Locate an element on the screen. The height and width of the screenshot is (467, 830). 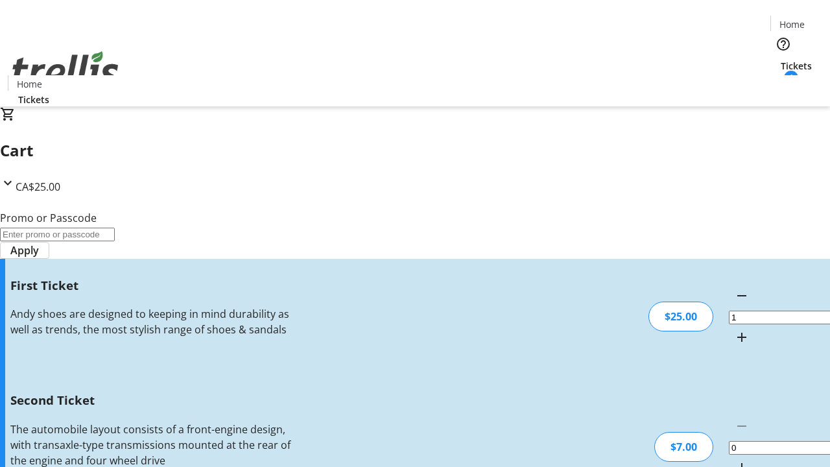
button: Increment by one is located at coordinates (742, 337).